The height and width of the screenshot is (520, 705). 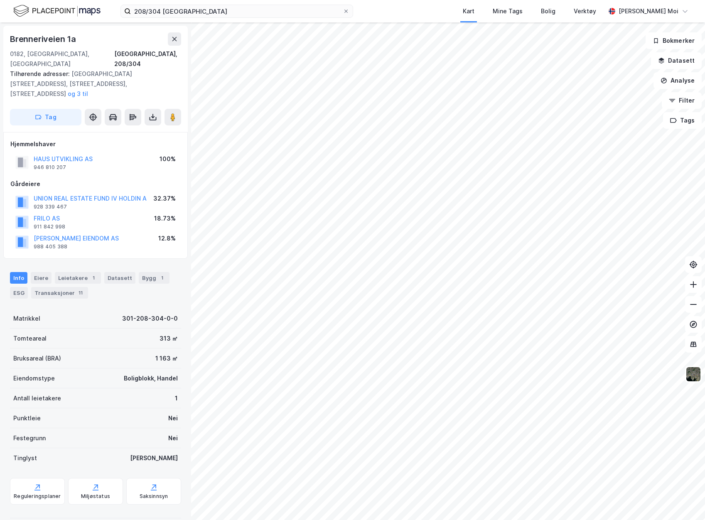 What do you see at coordinates (682, 120) in the screenshot?
I see `button: Tags` at bounding box center [682, 120].